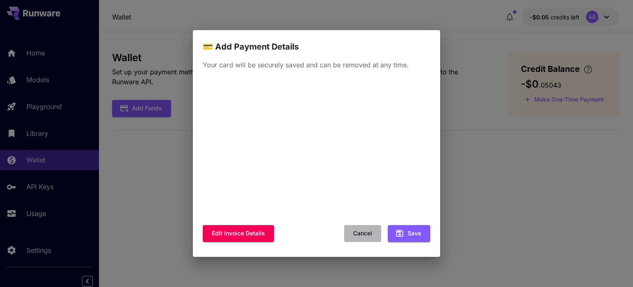 The height and width of the screenshot is (287, 633). Describe the element at coordinates (317, 65) in the screenshot. I see `p: Your card will be securely saved and can be removed at any time.` at that location.